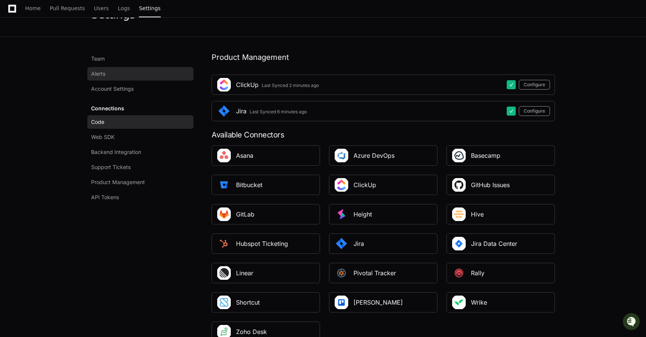  I want to click on a: Powered byPylon, so click(72, 82).